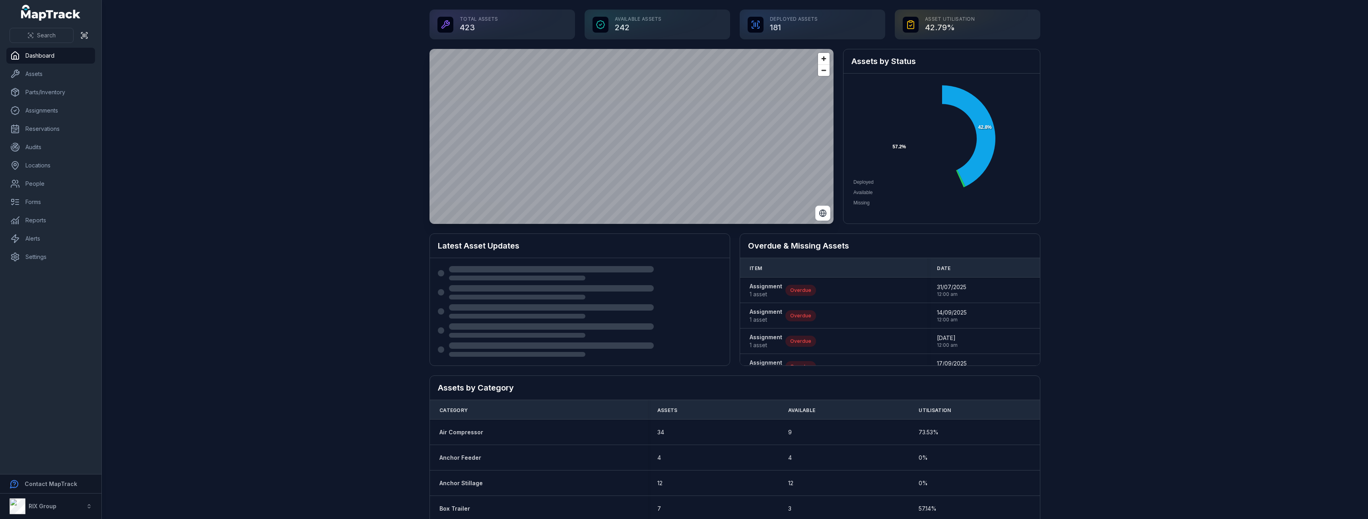 Image resolution: width=1368 pixels, height=519 pixels. Describe the element at coordinates (460, 458) in the screenshot. I see `strong: Anchor Feeder` at that location.